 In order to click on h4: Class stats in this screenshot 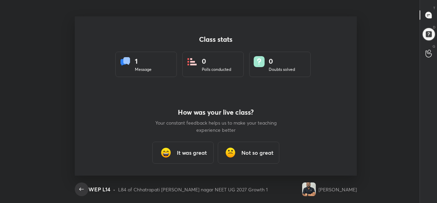, I will do `click(216, 39)`.